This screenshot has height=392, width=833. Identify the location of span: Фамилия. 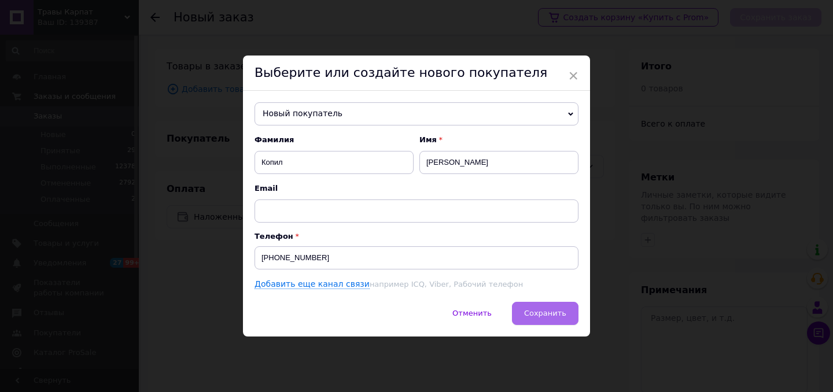
(334, 140).